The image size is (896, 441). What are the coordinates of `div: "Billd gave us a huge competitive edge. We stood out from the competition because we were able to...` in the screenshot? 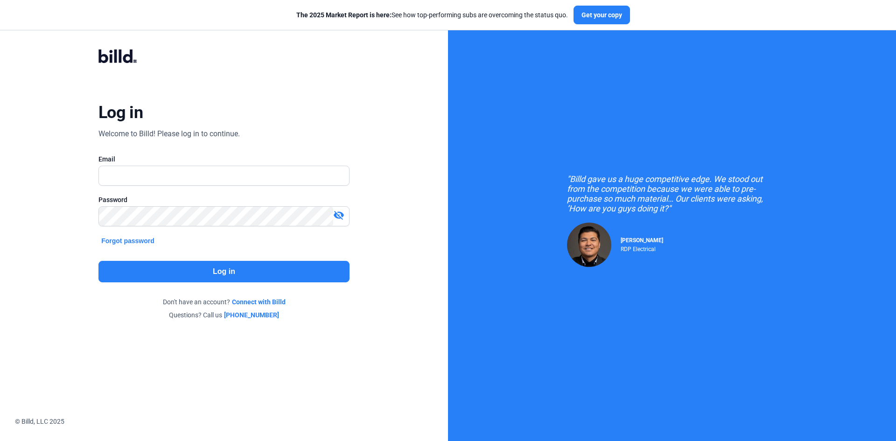 It's located at (672, 194).